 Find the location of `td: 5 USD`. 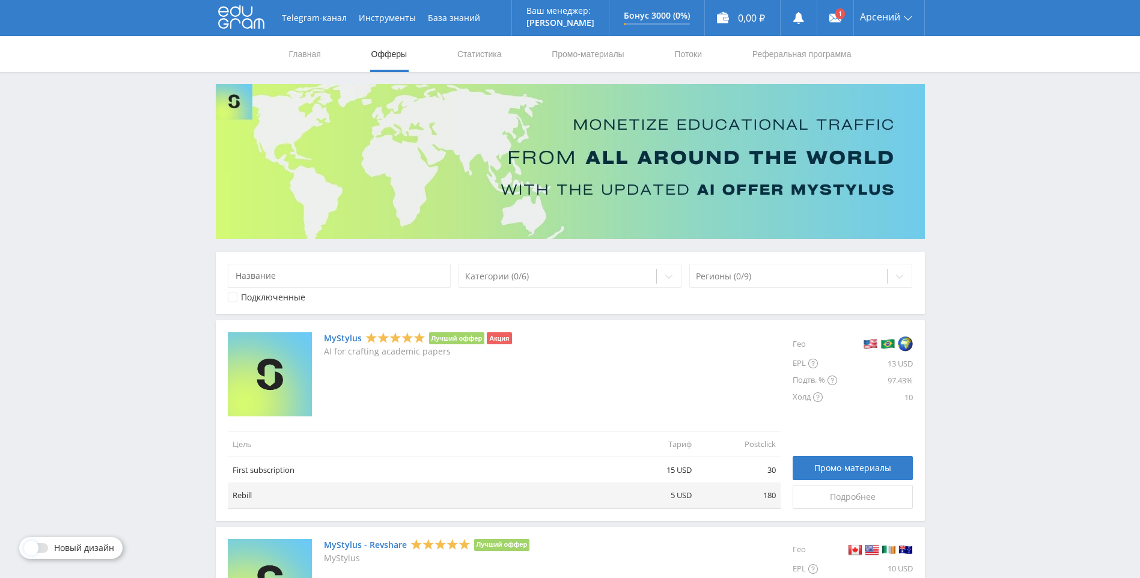

td: 5 USD is located at coordinates (654, 495).